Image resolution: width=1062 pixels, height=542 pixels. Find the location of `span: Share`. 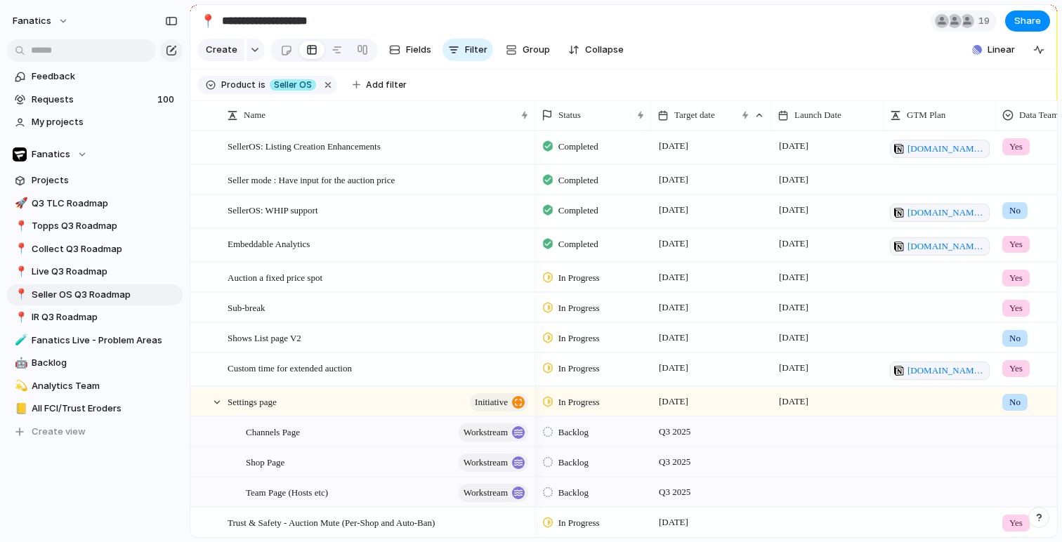

span: Share is located at coordinates (1028, 21).